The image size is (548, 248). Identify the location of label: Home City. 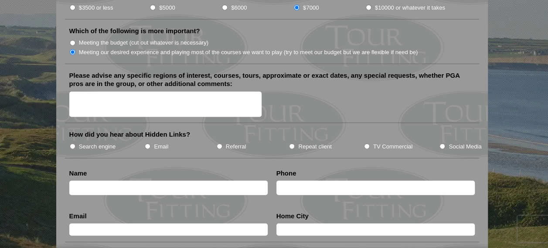
(293, 216).